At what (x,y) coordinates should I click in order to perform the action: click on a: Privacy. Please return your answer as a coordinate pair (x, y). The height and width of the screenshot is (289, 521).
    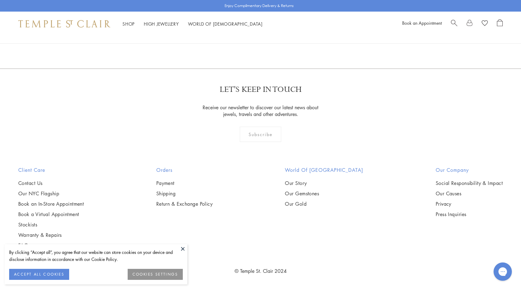
    Looking at the image, I should click on (469, 204).